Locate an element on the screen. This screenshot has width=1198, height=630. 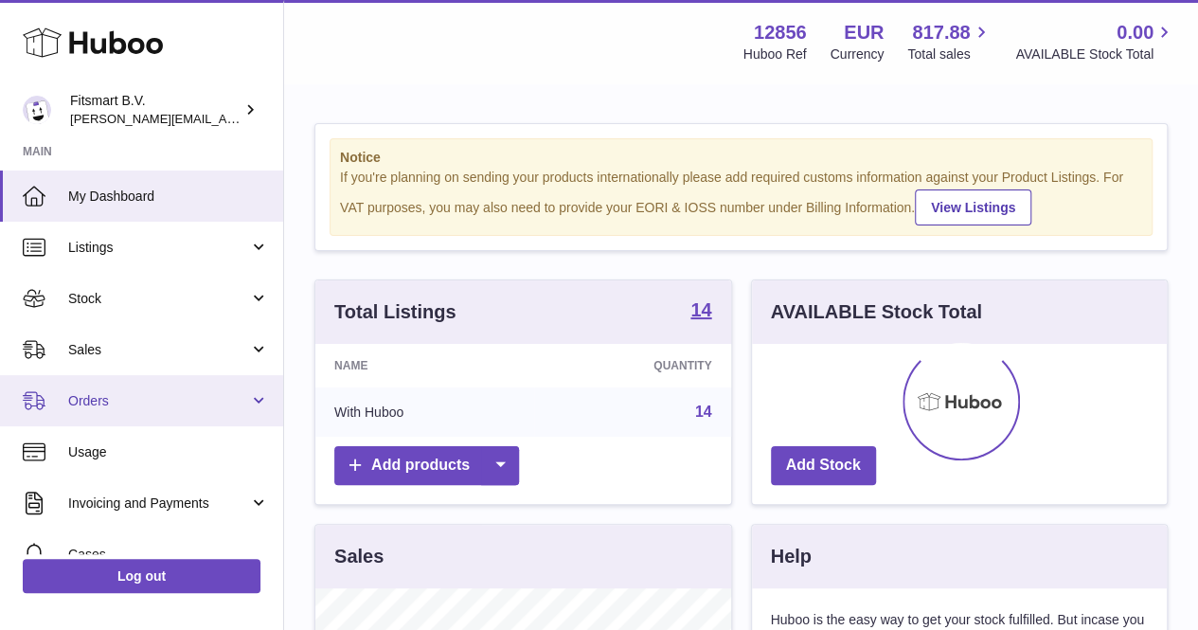
a: View Listings is located at coordinates (973, 207).